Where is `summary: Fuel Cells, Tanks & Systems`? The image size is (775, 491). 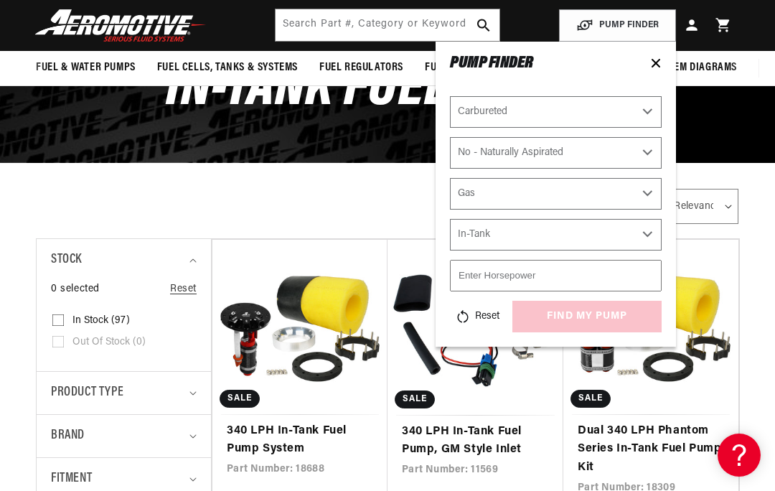
summary: Fuel Cells, Tanks & Systems is located at coordinates (228, 67).